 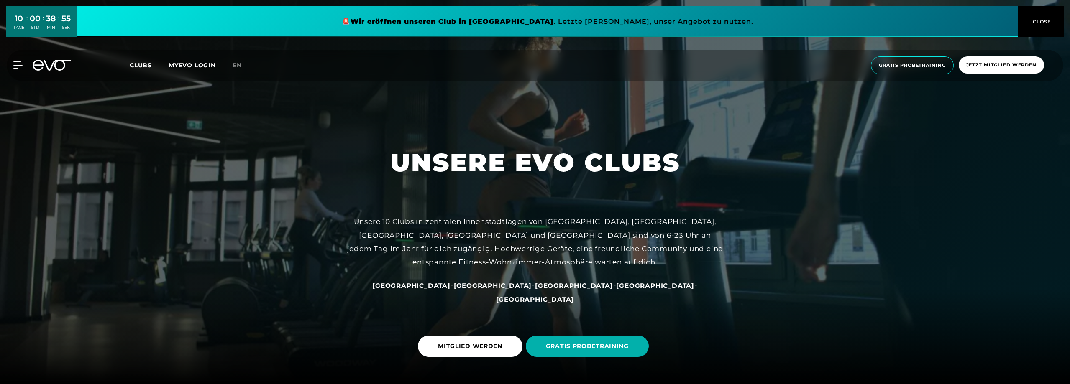 What do you see at coordinates (35, 18) in the screenshot?
I see `div: 00` at bounding box center [35, 18].